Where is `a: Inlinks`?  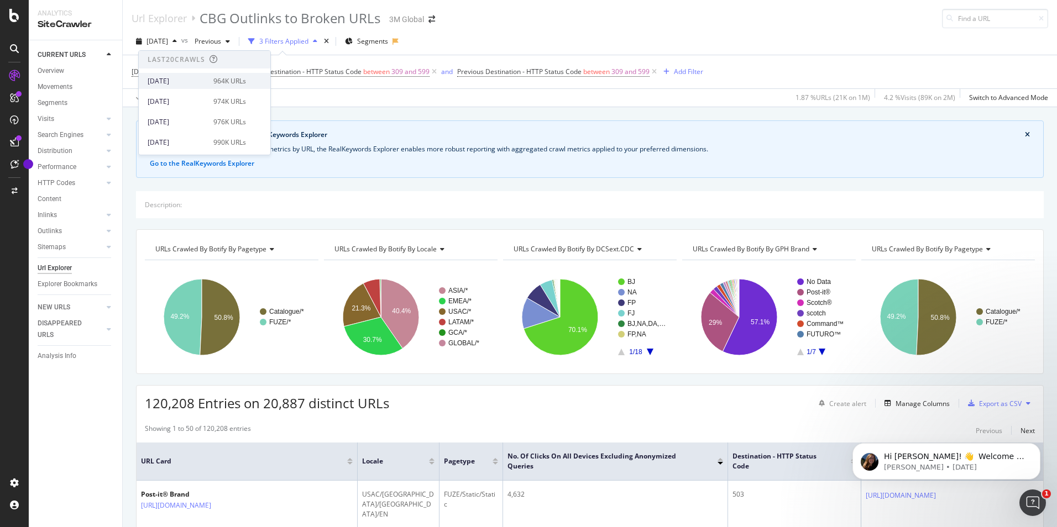
a: Inlinks is located at coordinates (70, 215).